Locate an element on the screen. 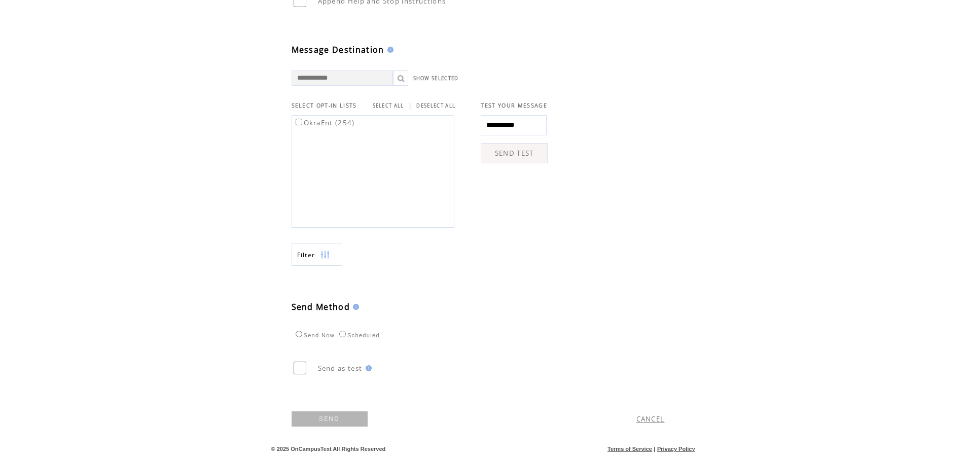 This screenshot has width=966, height=457. a: SHOW SELECTED is located at coordinates (436, 78).